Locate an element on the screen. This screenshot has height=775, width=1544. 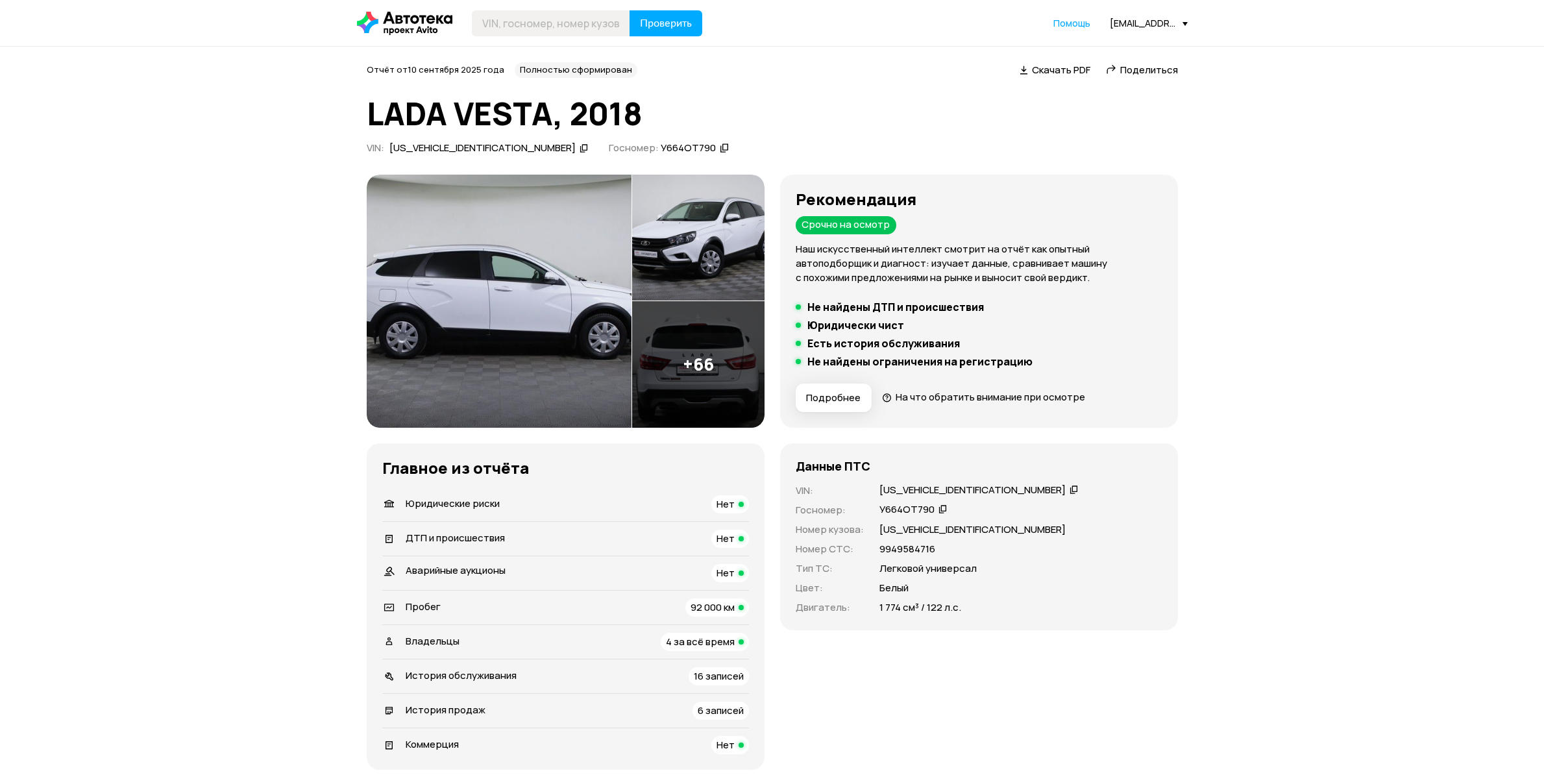
div: Полностью сформирован is located at coordinates (576, 70).